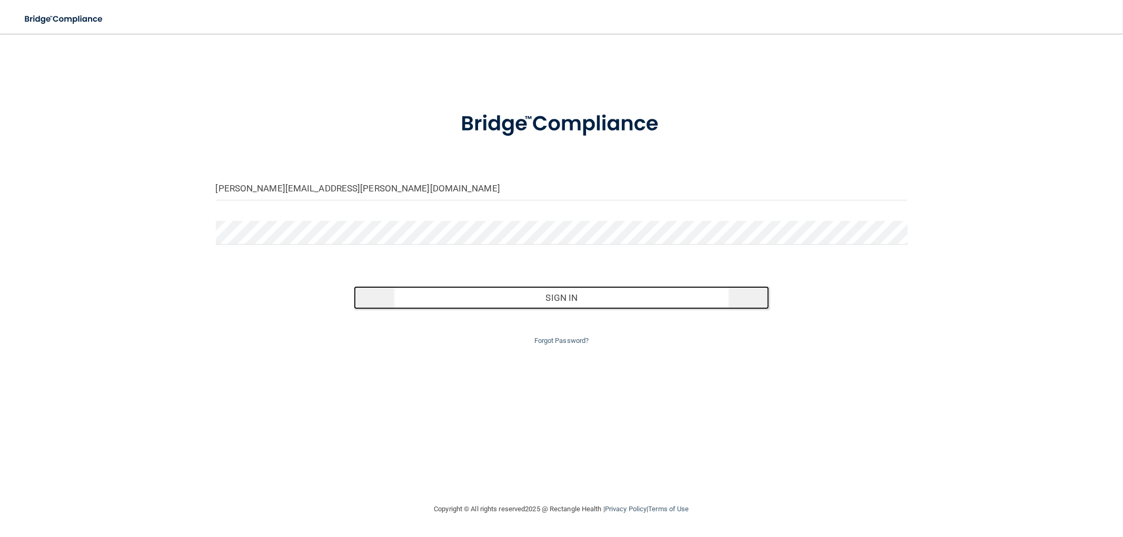 Image resolution: width=1123 pixels, height=537 pixels. What do you see at coordinates (561, 298) in the screenshot?
I see `button: Sign In` at bounding box center [561, 298].